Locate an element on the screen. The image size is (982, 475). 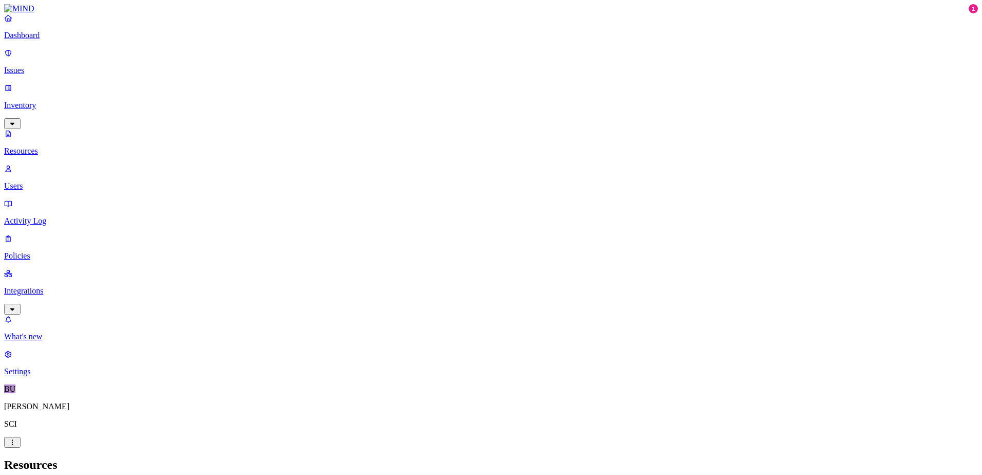
a: Policies is located at coordinates (491, 247).